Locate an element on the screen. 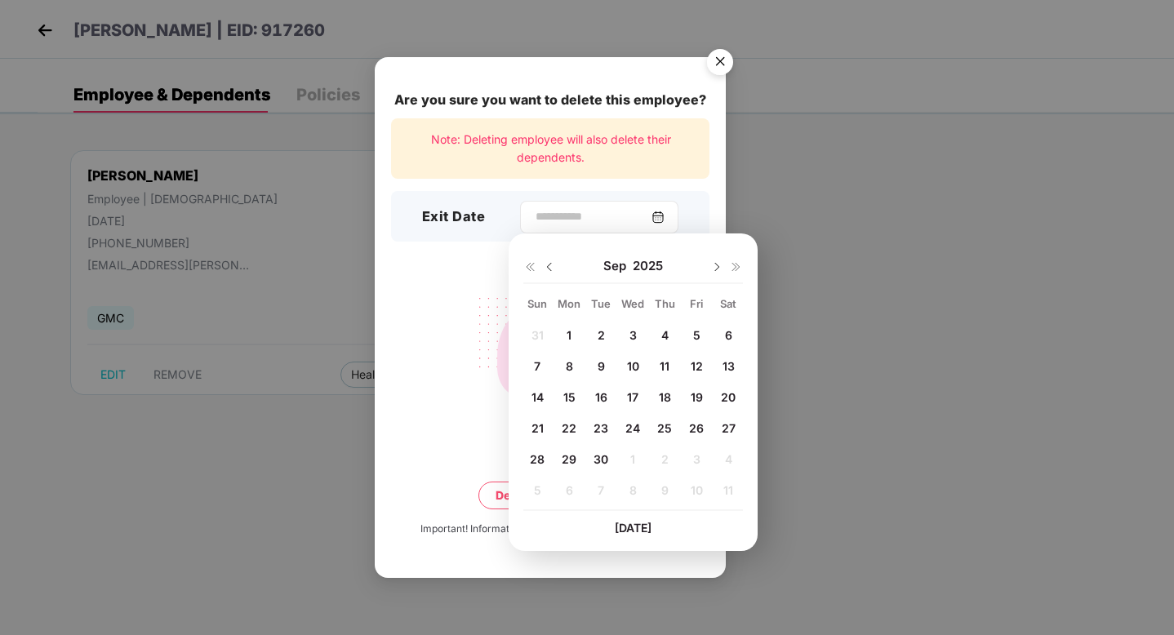  span: 17 is located at coordinates (633, 397).